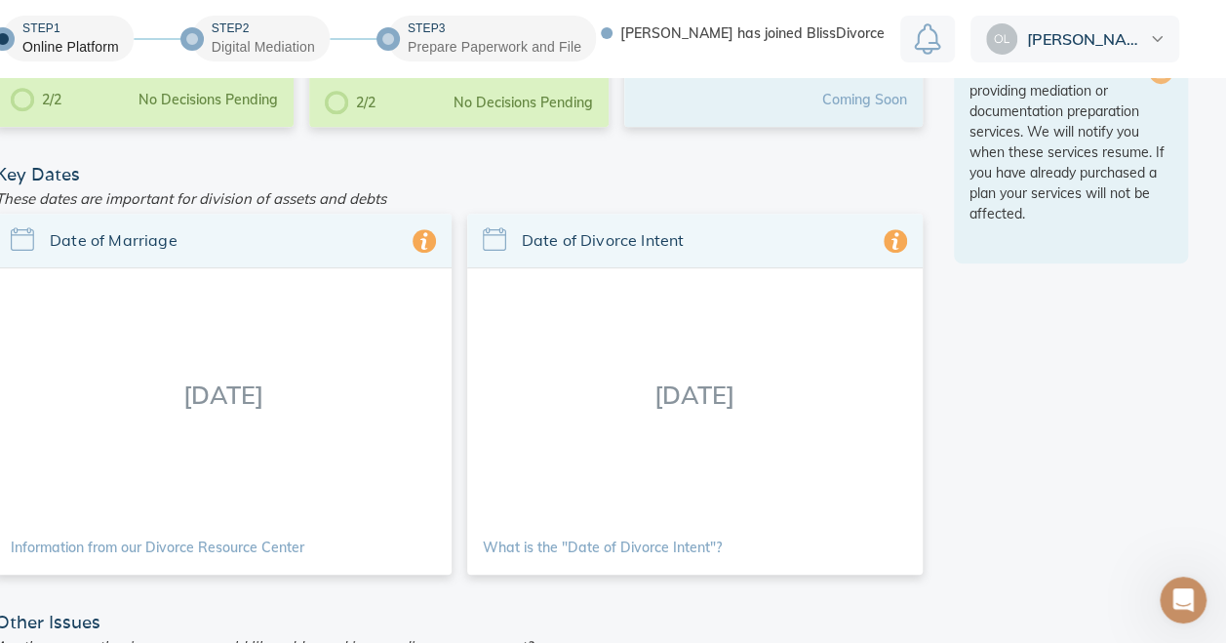  I want to click on div: Digital Mediation, so click(263, 47).